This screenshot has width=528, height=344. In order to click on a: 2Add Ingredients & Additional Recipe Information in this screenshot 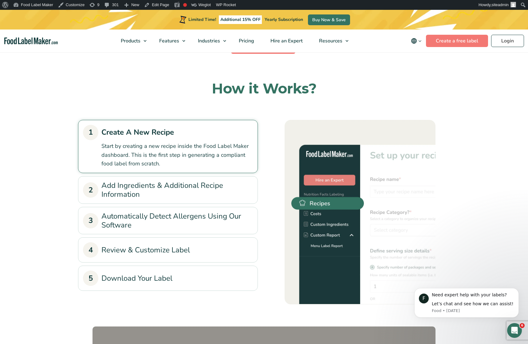, I will do `click(168, 190)`.